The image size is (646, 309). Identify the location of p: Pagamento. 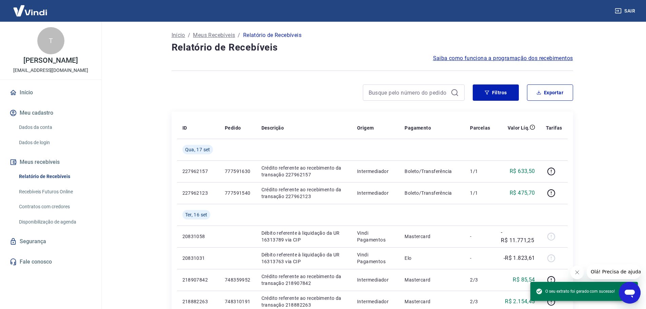
(418, 128).